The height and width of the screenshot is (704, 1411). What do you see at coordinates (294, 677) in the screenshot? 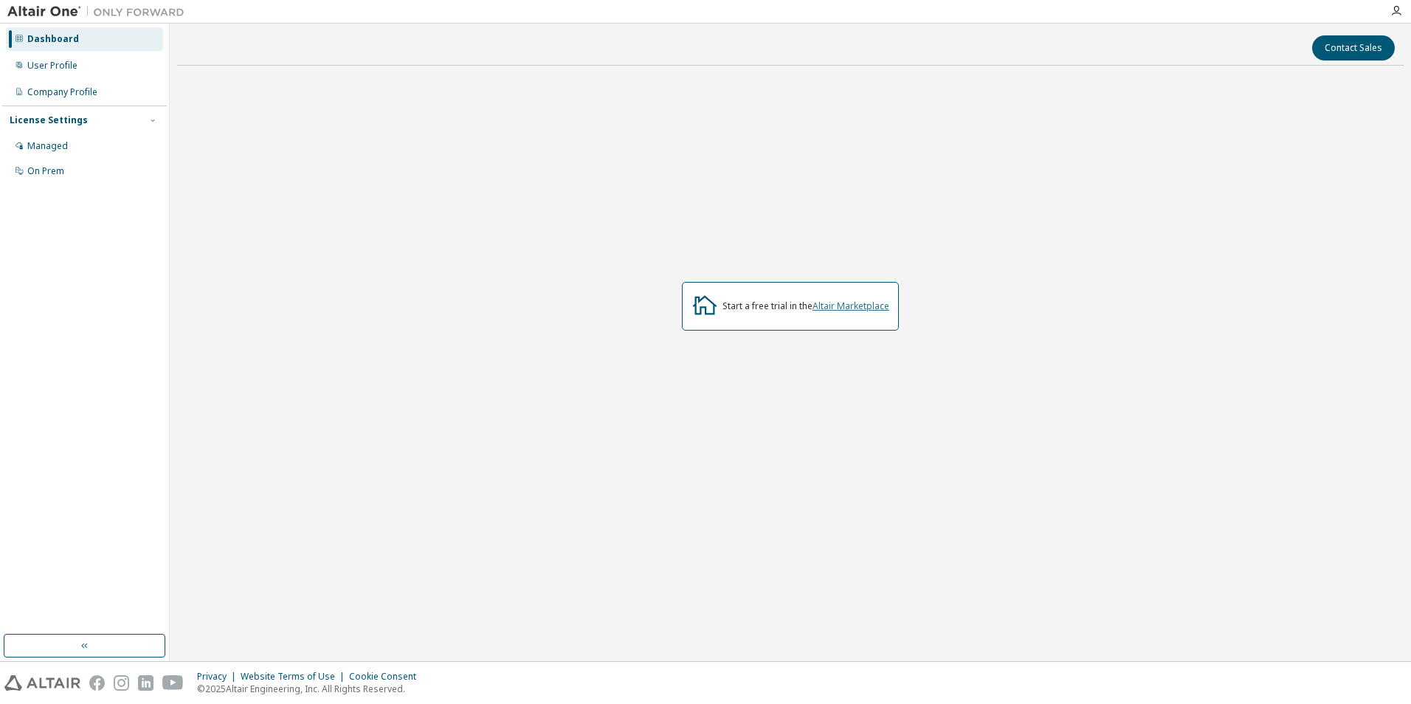
I see `div: Website Terms of Use` at bounding box center [294, 677].